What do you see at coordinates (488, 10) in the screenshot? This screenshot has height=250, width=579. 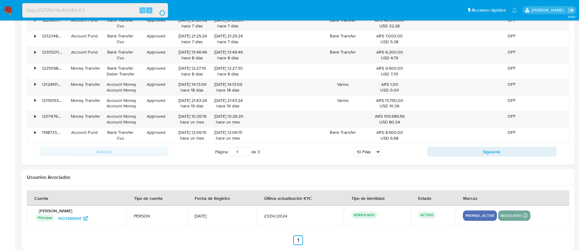 I see `span: Accesos rápidos` at bounding box center [488, 10].